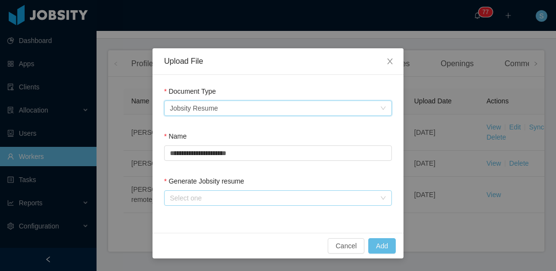 This screenshot has height=271, width=556. I want to click on button: Add, so click(381, 245).